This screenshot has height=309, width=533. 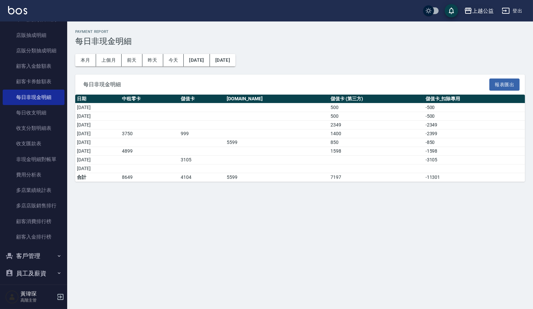 I want to click on button: 員工及薪資, so click(x=34, y=274).